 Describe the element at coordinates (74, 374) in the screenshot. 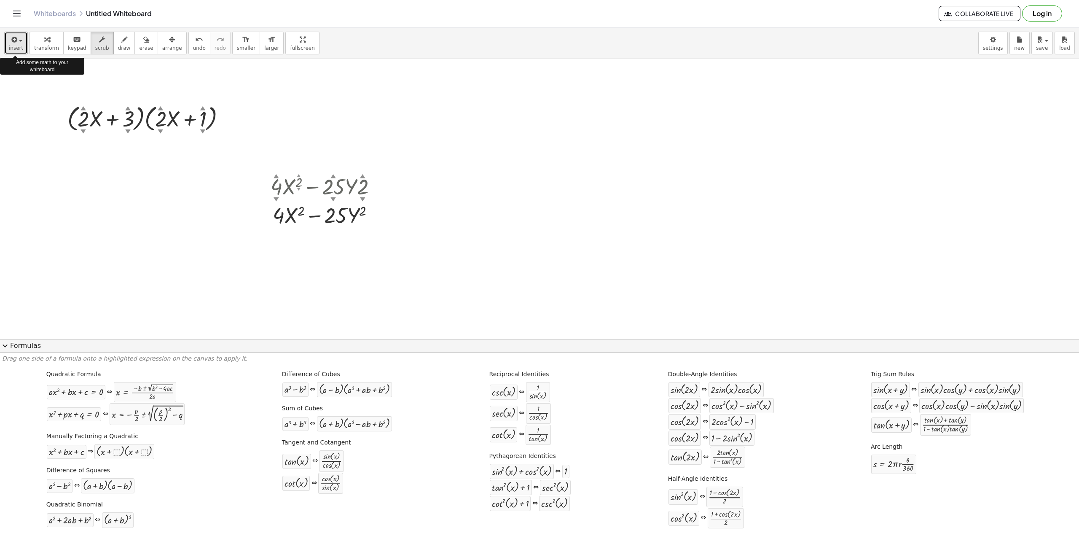

I see `label: Quadratic Formula` at that location.